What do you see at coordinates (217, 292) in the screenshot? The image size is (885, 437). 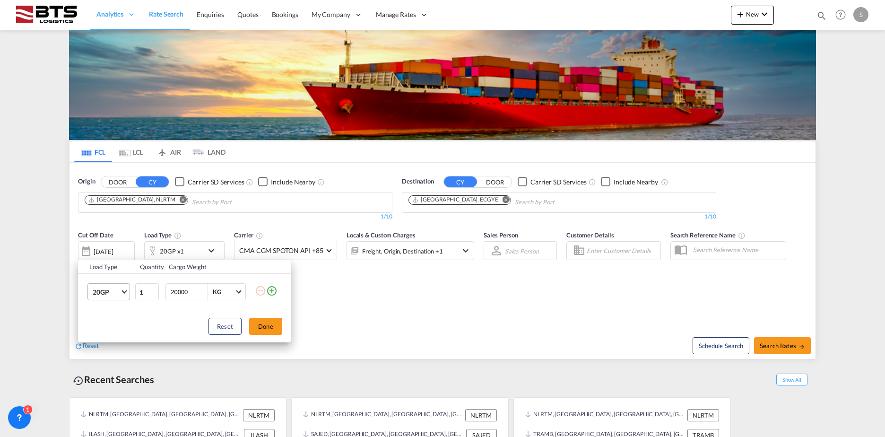 I see `div: KG` at bounding box center [217, 292].